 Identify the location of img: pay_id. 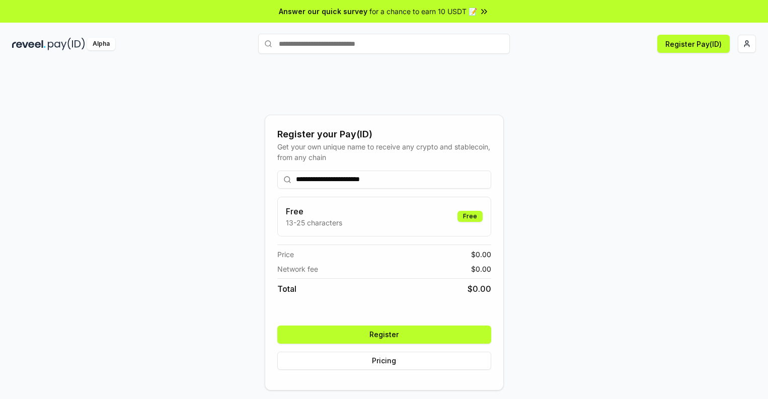
(66, 44).